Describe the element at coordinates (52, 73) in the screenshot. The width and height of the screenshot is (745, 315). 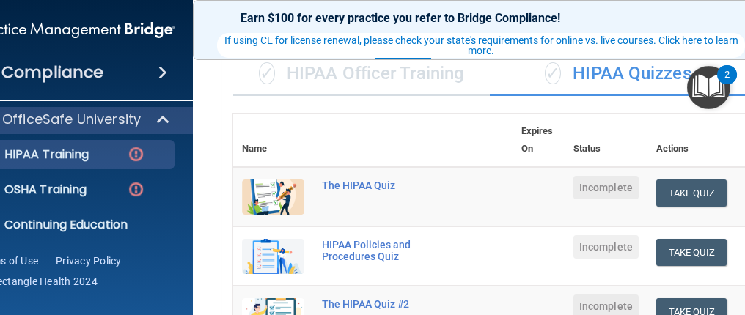
I see `h4: Compliance` at that location.